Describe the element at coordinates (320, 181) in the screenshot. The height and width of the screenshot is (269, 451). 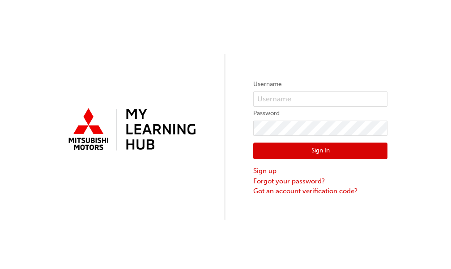
I see `a: Forgot your password?` at that location.